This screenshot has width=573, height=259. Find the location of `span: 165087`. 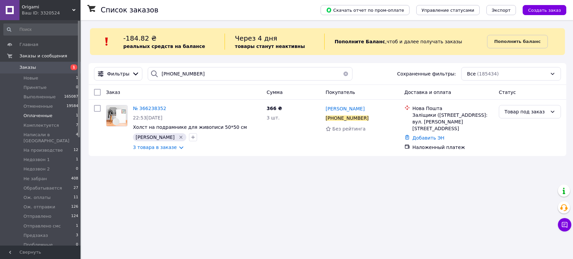

span: 165087 is located at coordinates (71, 97).